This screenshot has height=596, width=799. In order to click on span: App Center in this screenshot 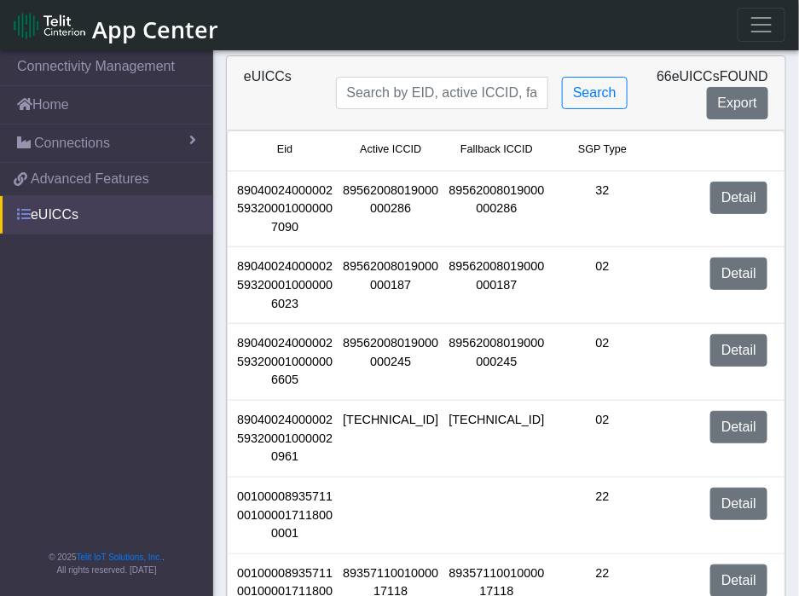, I will do `click(155, 29)`.